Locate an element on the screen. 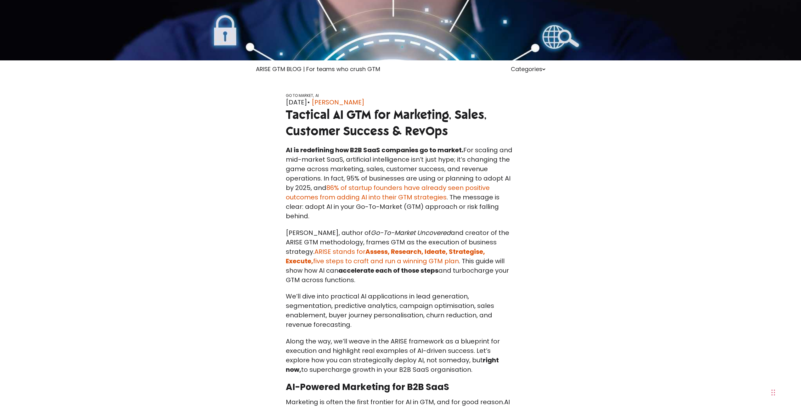 The image size is (801, 407). div: Drag is located at coordinates (773, 393).